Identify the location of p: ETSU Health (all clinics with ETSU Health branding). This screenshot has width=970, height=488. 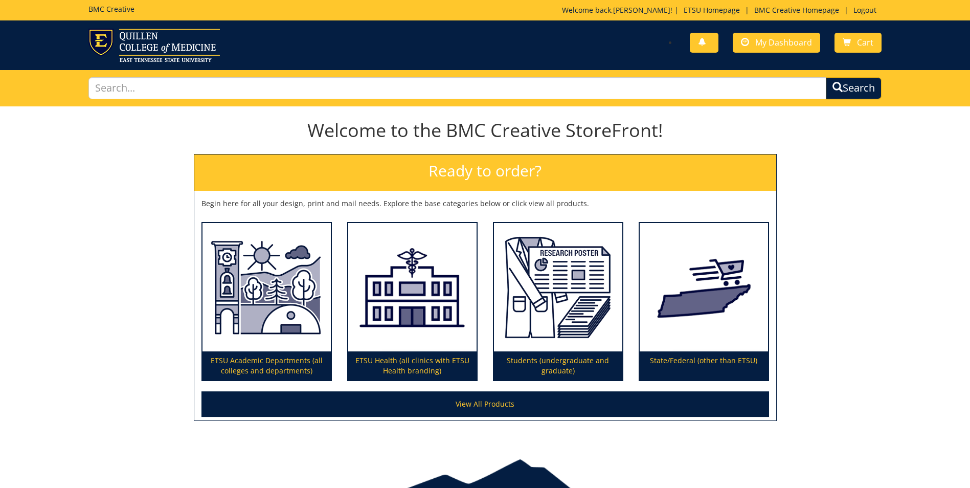
(412, 366).